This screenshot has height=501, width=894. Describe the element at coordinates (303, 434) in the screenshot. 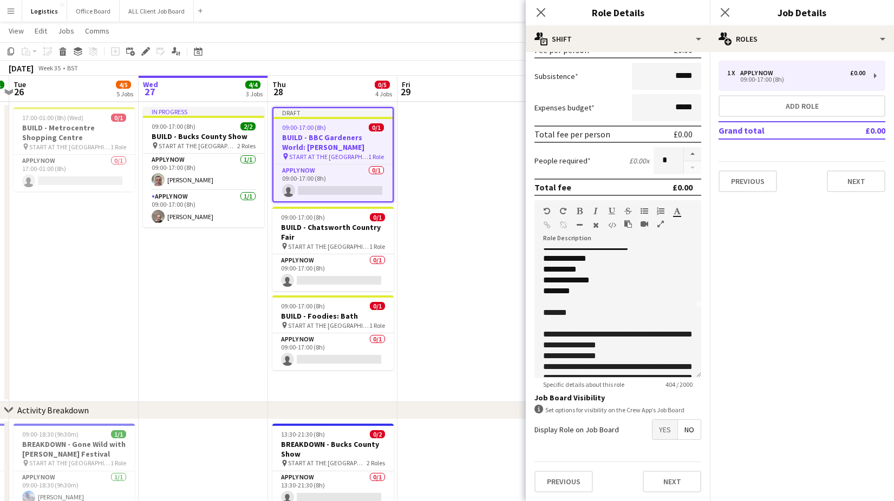

I see `span: 13:30-21:30 (8h)` at that location.